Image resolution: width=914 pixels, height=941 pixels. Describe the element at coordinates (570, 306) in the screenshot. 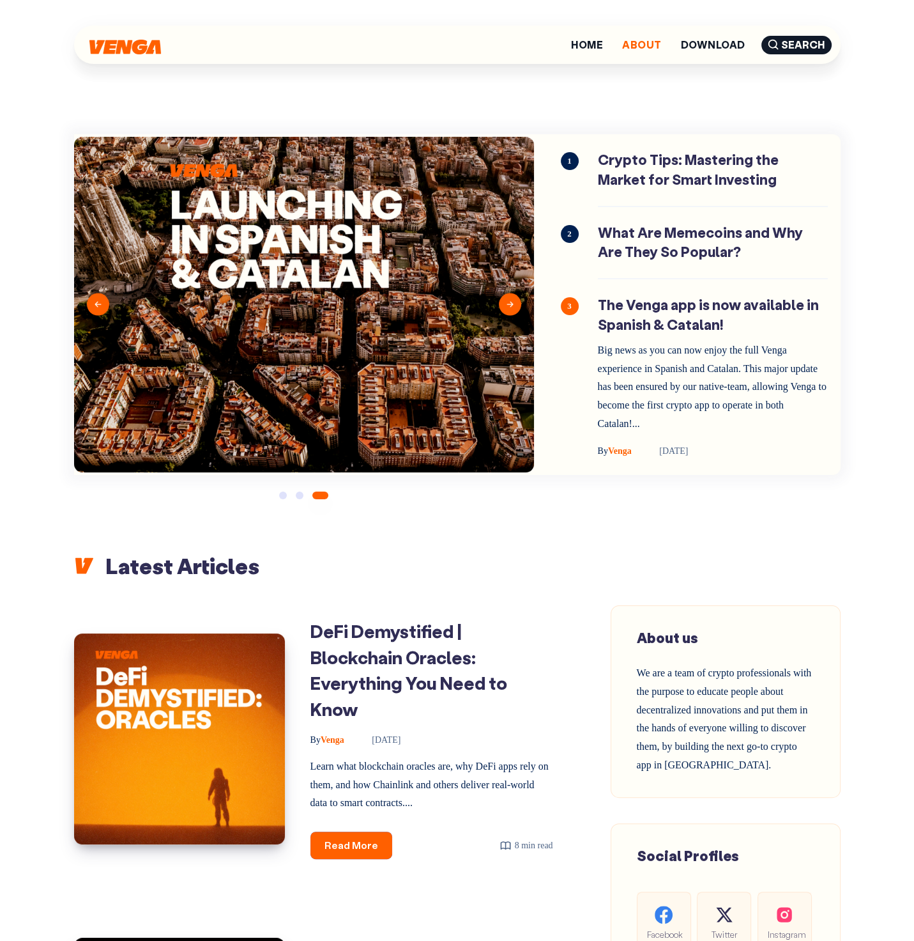

I see `span: 3` at that location.